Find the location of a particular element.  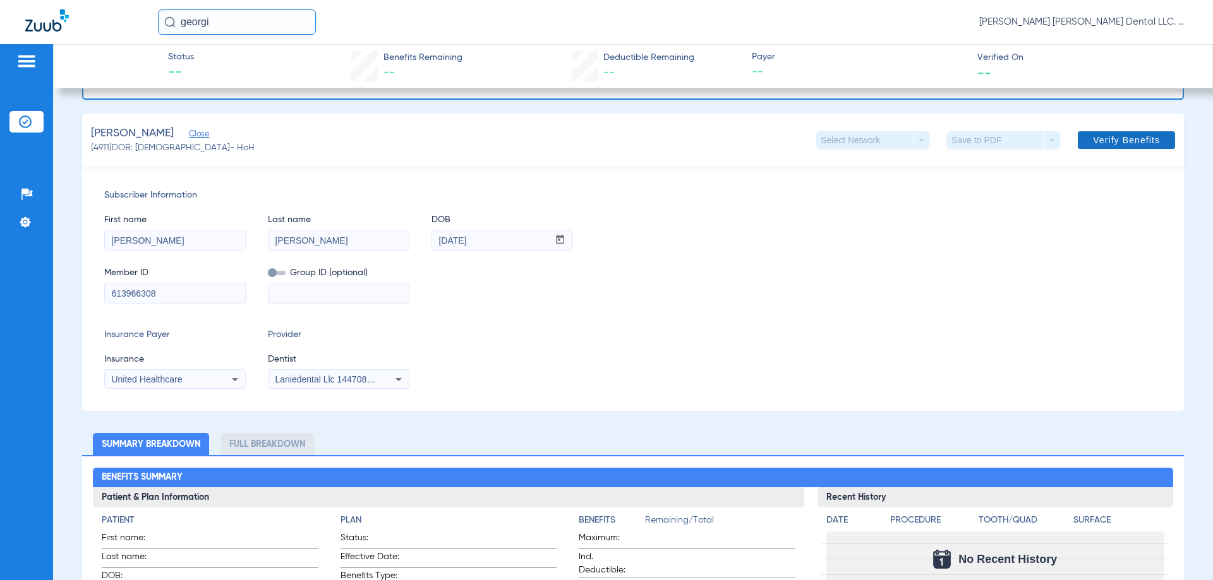

span: United Healthcare is located at coordinates (147, 380).